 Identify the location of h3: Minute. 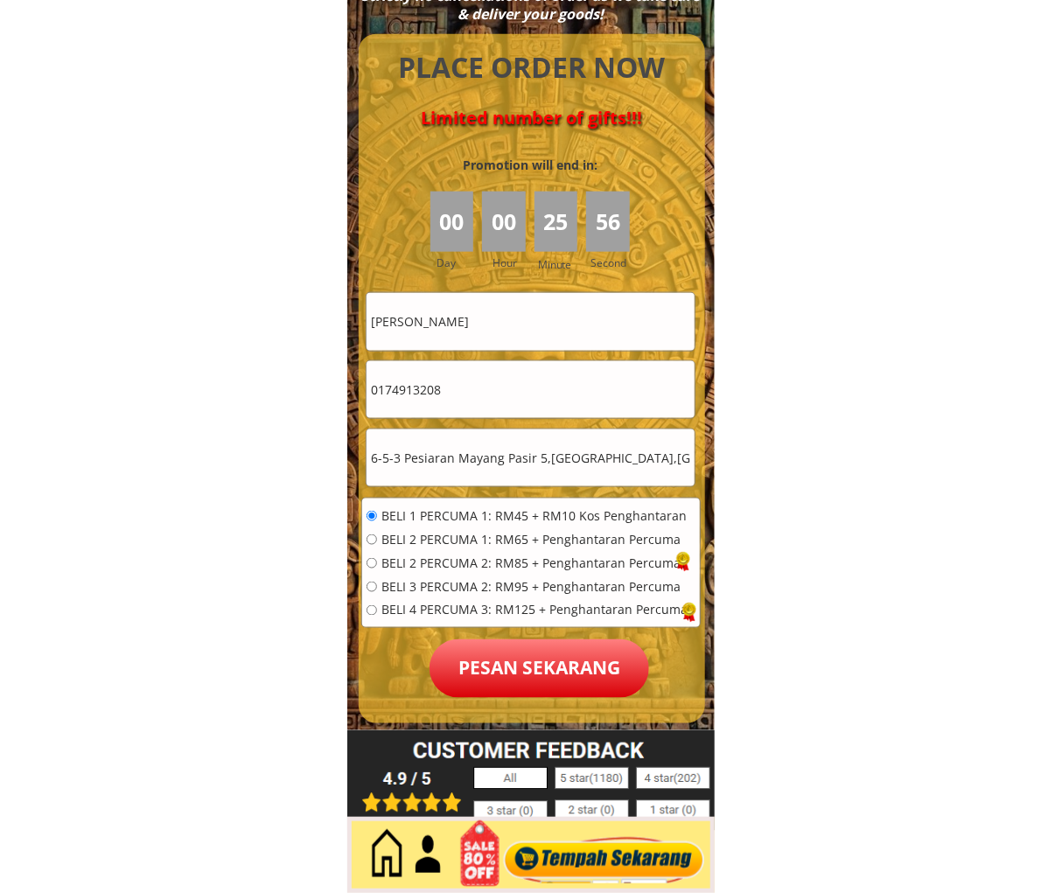
(557, 264).